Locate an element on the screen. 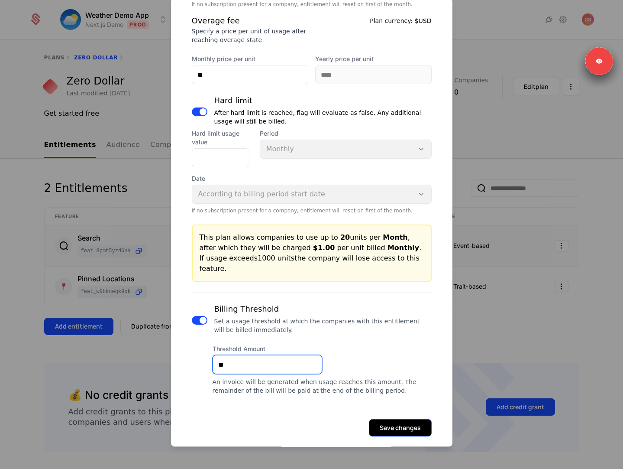 The image size is (623, 469). label: Hard limit usage value is located at coordinates (221, 138).